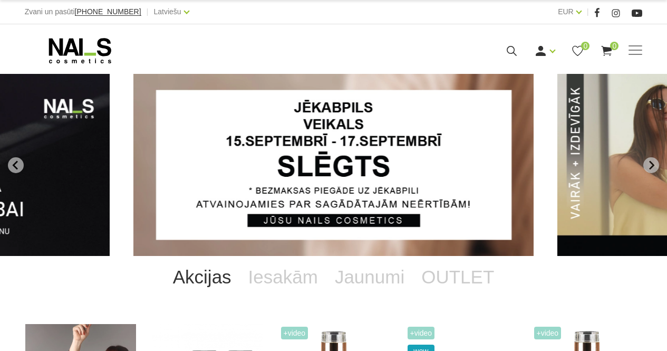  What do you see at coordinates (652, 165) in the screenshot?
I see `button: Next slide` at bounding box center [652, 165].